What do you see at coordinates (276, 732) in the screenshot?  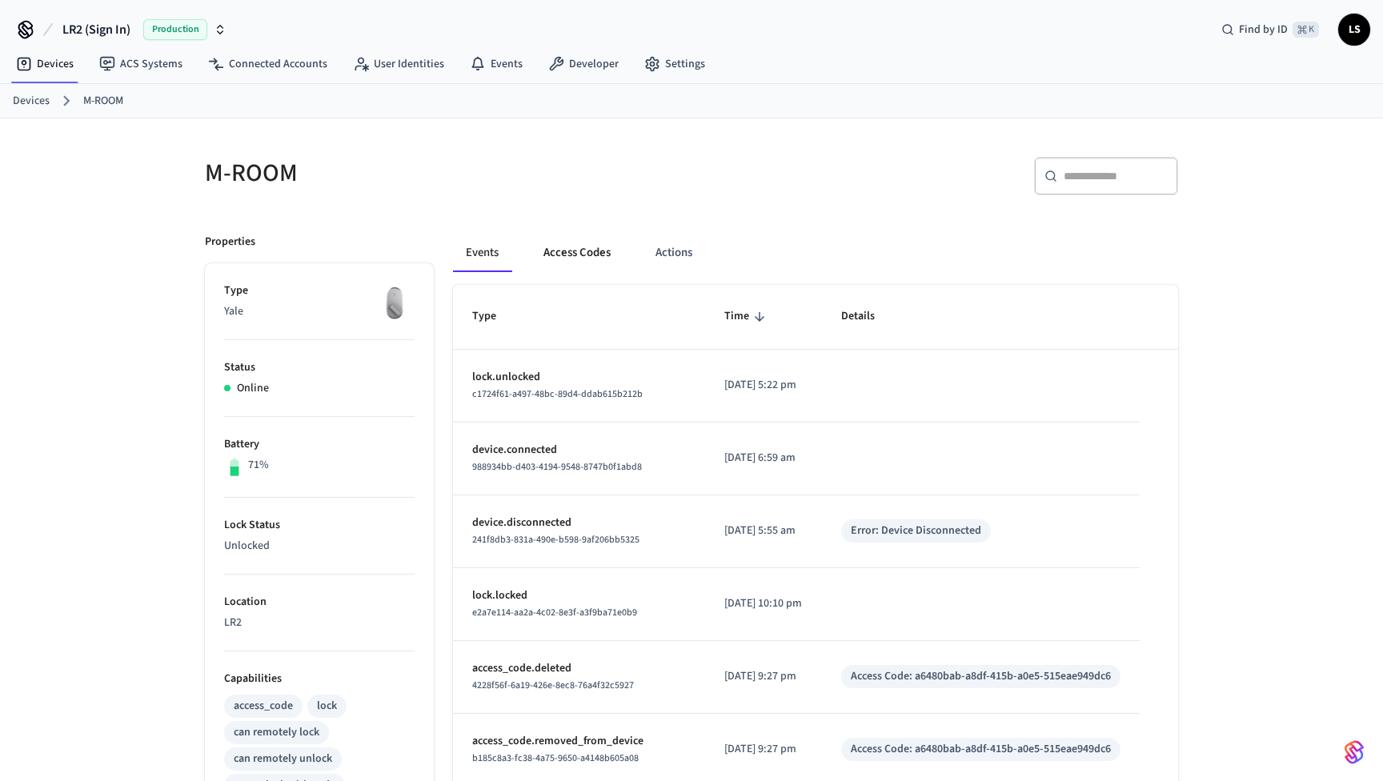 I see `div: can remotely lock` at bounding box center [276, 732].